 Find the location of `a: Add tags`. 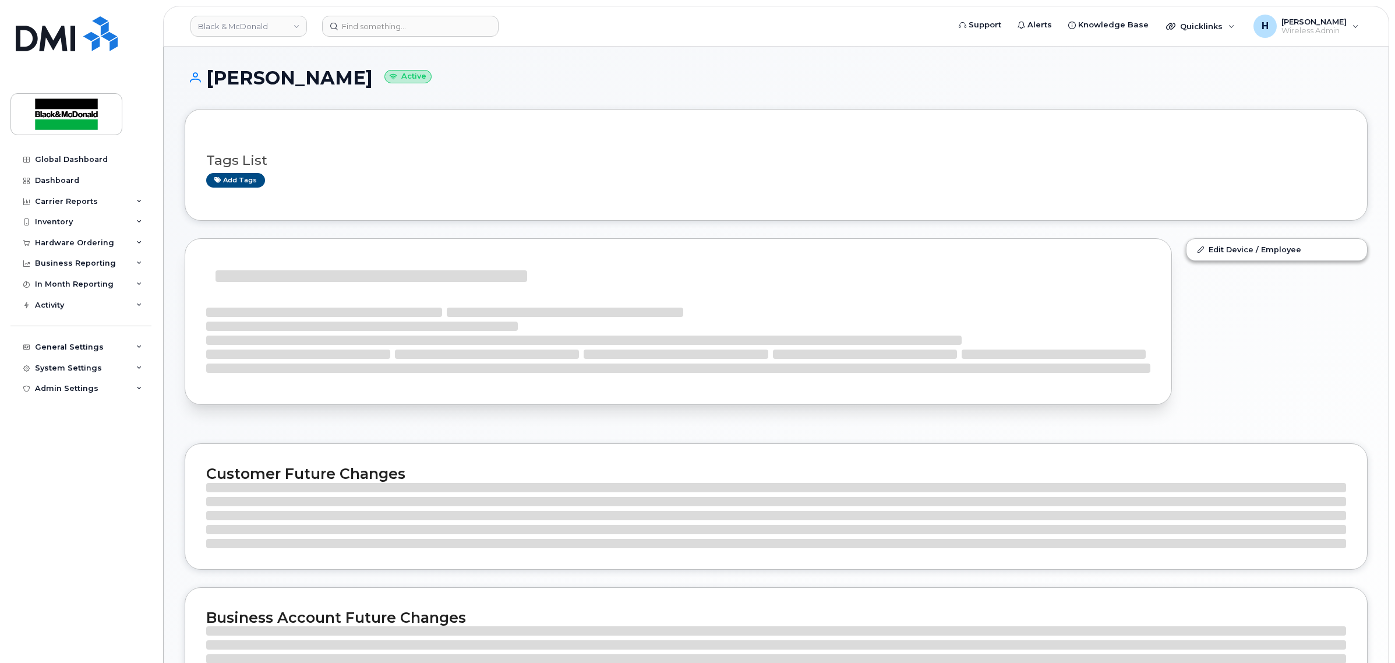

a: Add tags is located at coordinates (235, 180).